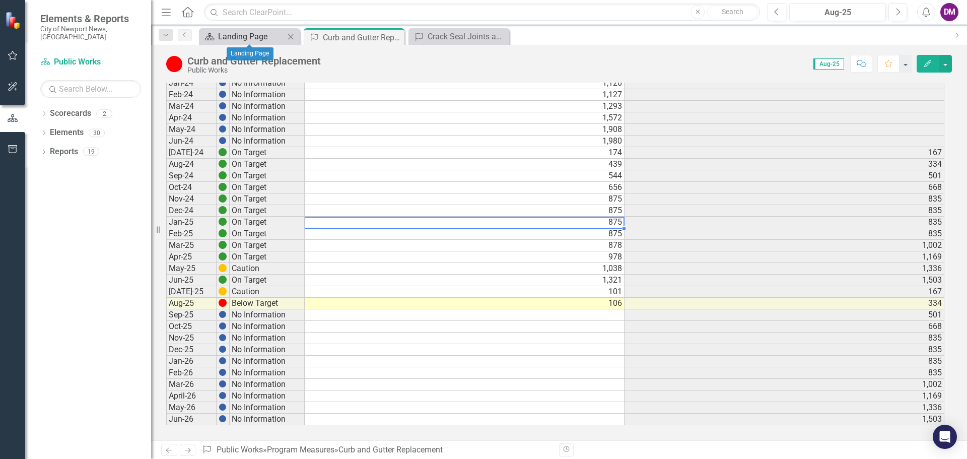 This screenshot has height=459, width=967. I want to click on td: 544, so click(465, 176).